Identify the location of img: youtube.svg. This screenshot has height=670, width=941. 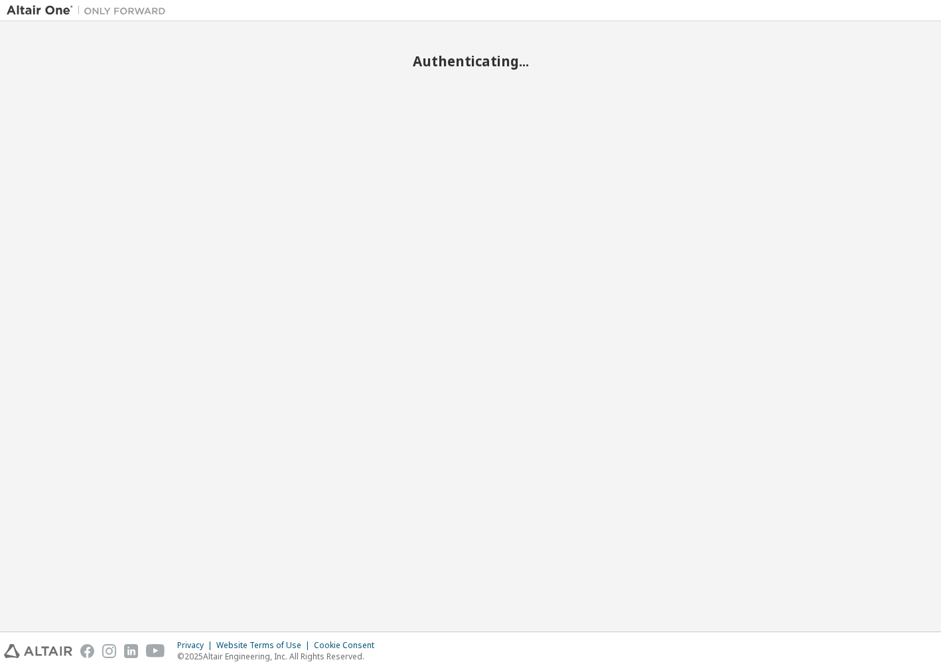
(155, 651).